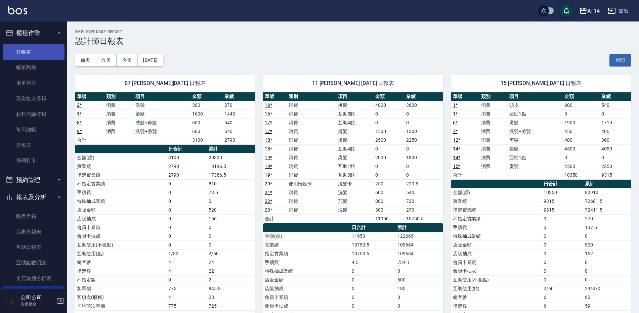 This screenshot has height=313, width=639. What do you see at coordinates (355, 201) in the screenshot?
I see `td: 剪髮` at bounding box center [355, 201].